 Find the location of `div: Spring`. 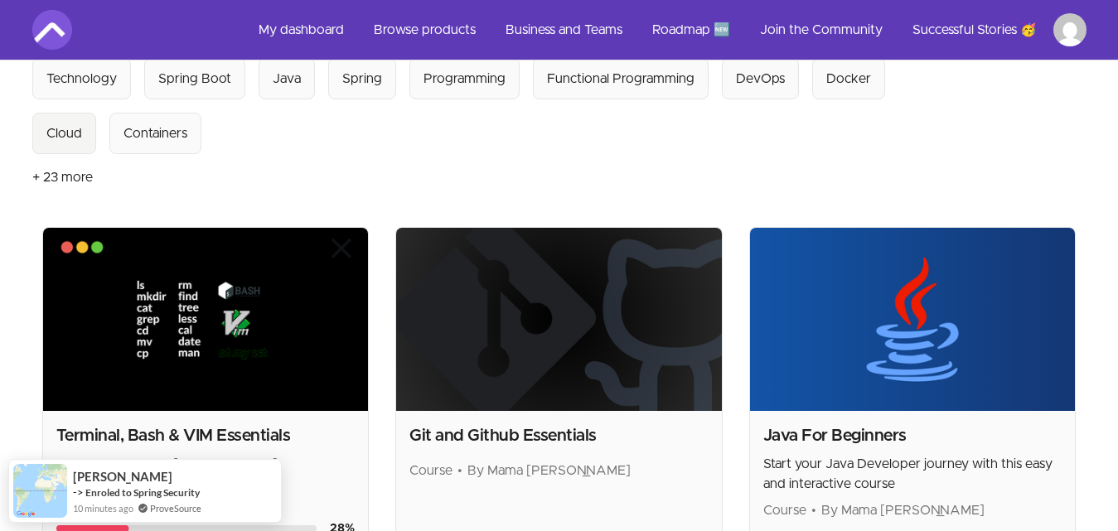

div: Spring is located at coordinates (362, 79).